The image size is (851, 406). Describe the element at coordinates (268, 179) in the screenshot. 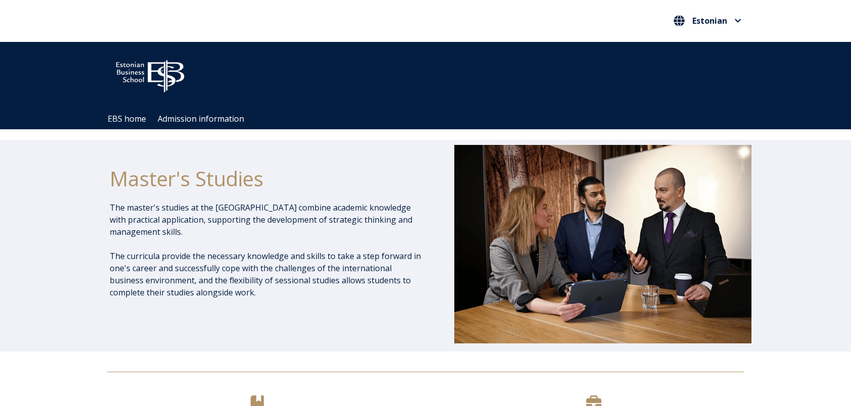

I see `h1: Master's Studies` at that location.